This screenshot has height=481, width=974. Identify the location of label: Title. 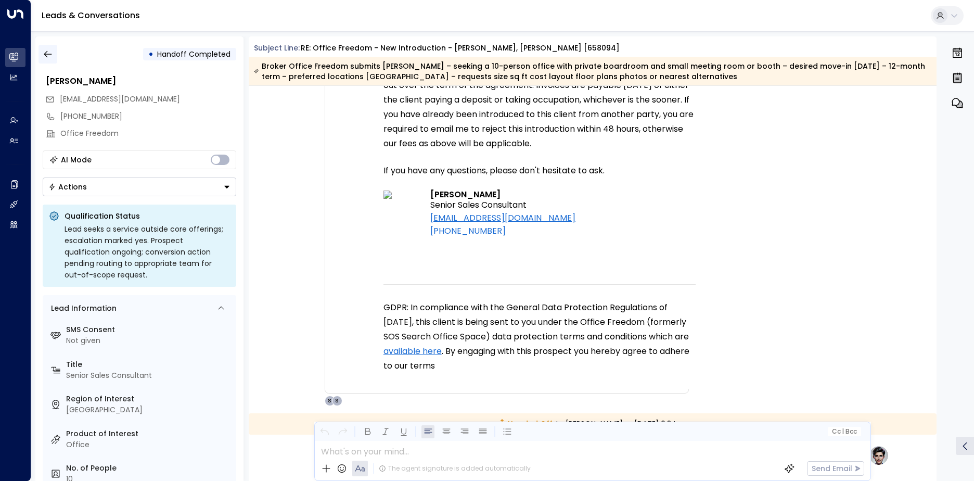
(149, 364).